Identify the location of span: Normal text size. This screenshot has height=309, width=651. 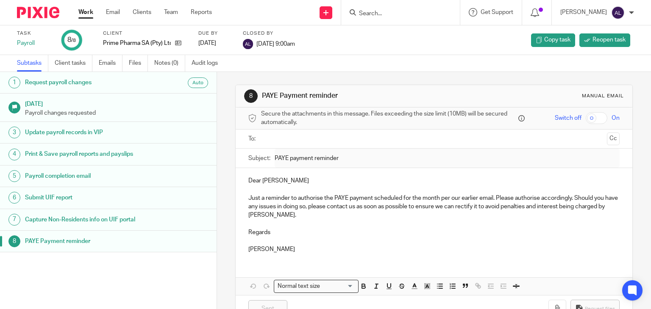
(299, 286).